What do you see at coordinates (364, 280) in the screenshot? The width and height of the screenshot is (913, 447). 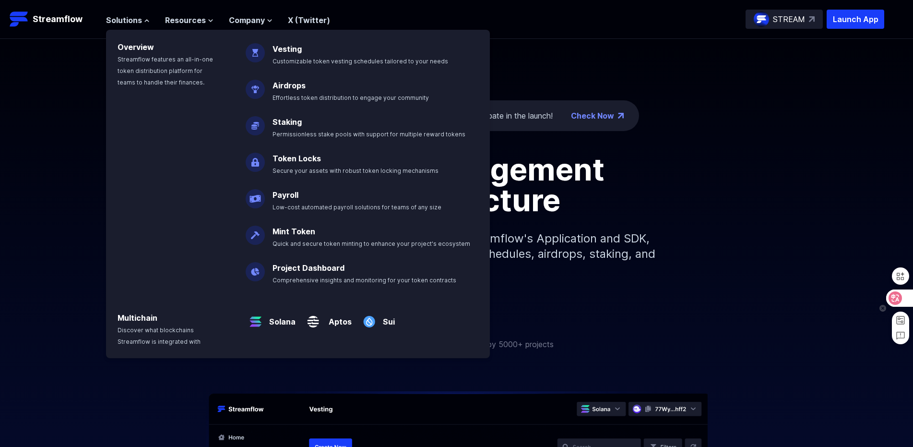 I see `span: Comprehensive insights and monitoring for your token contracts` at bounding box center [364, 280].